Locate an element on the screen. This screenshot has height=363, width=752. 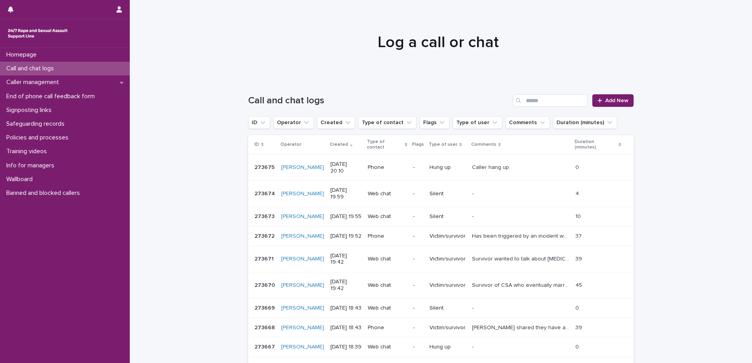
p: 37 is located at coordinates (579, 236).